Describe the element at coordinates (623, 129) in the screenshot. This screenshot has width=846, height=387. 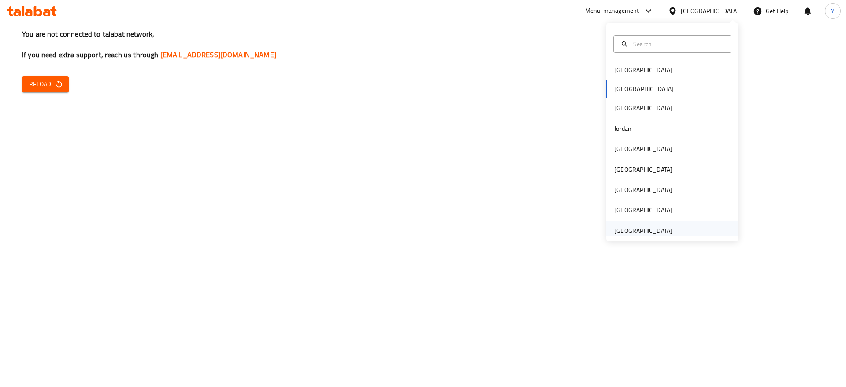
I see `div: Jordan` at that location.